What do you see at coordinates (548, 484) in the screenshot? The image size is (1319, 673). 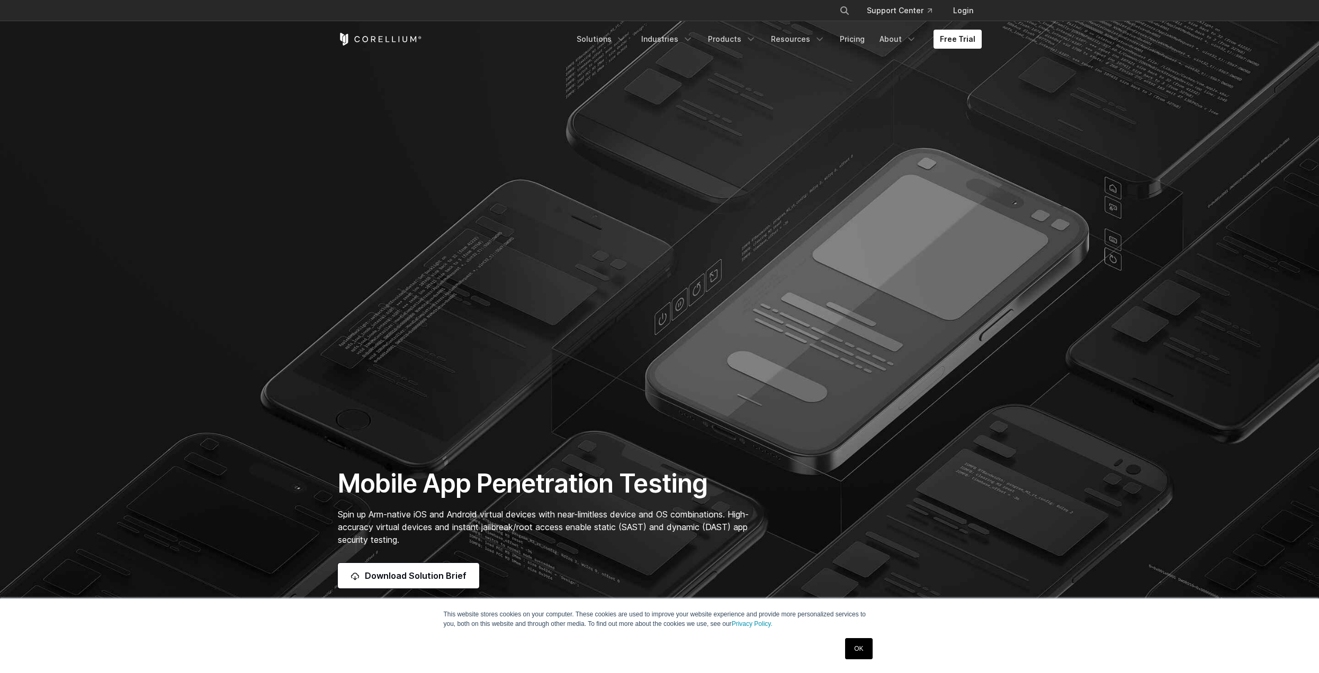 I see `h1: Mobile App Penetration Testing` at bounding box center [548, 484].